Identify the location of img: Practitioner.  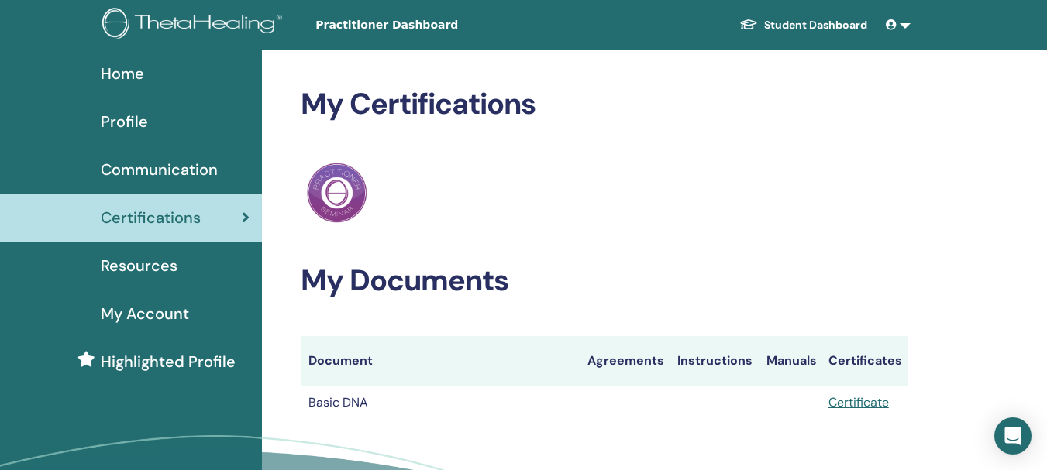
(337, 193).